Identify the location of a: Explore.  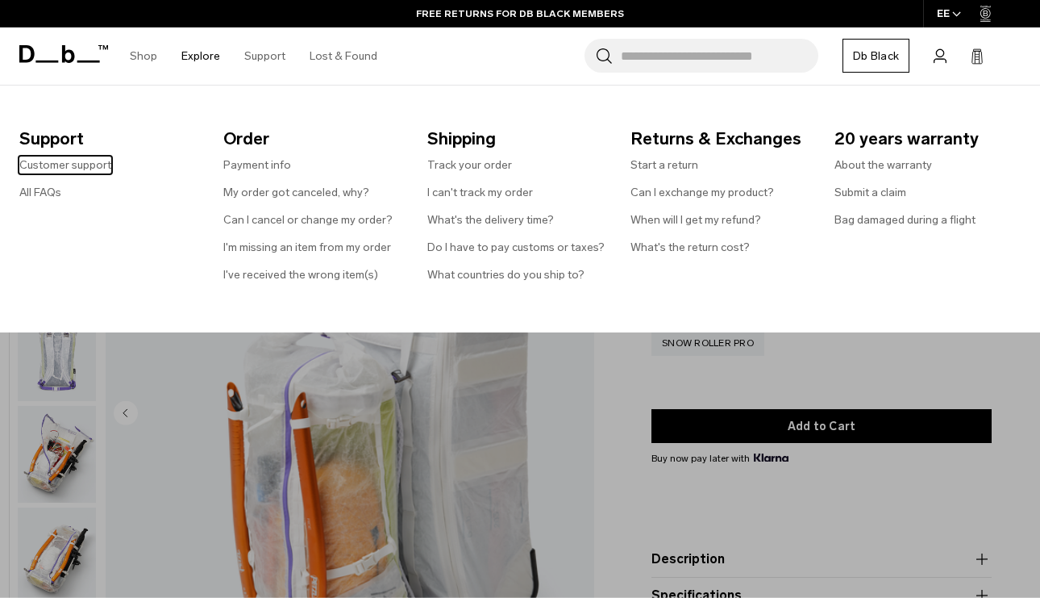
(201, 56).